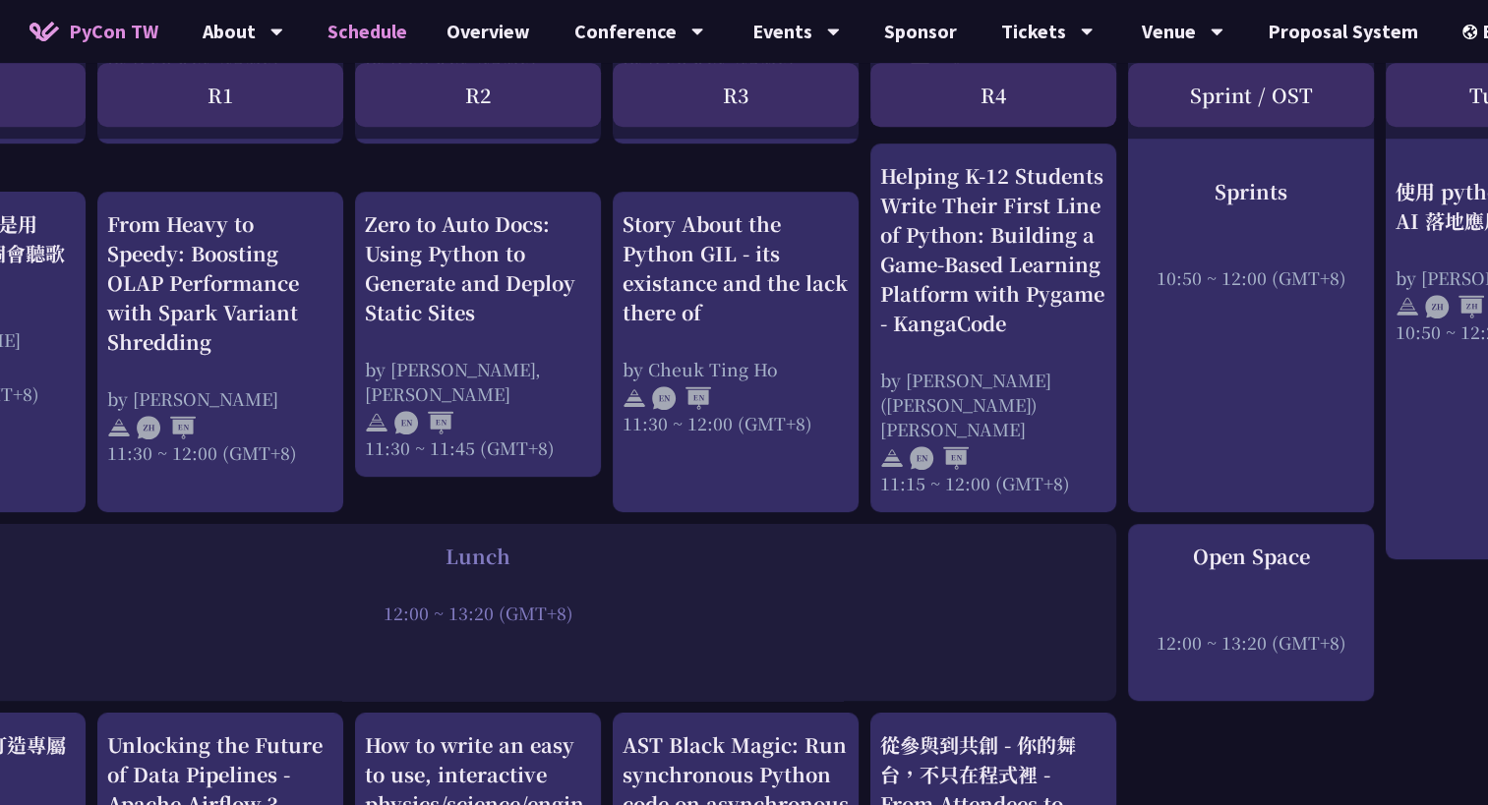  What do you see at coordinates (993, 483) in the screenshot?
I see `div: 11:15 ~ 12:00 (GMT+8)` at bounding box center [993, 483].